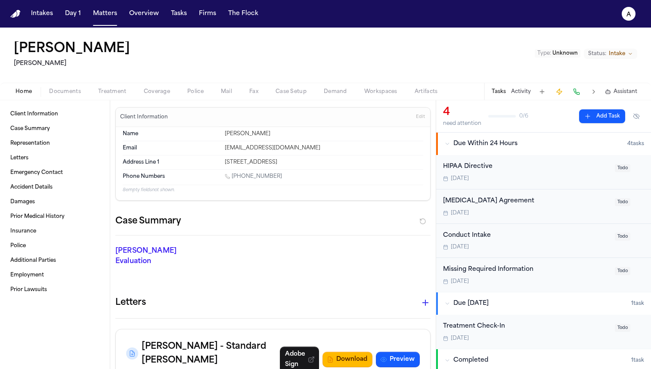 This screenshot has height=369, width=651. I want to click on span: Case Setup, so click(291, 92).